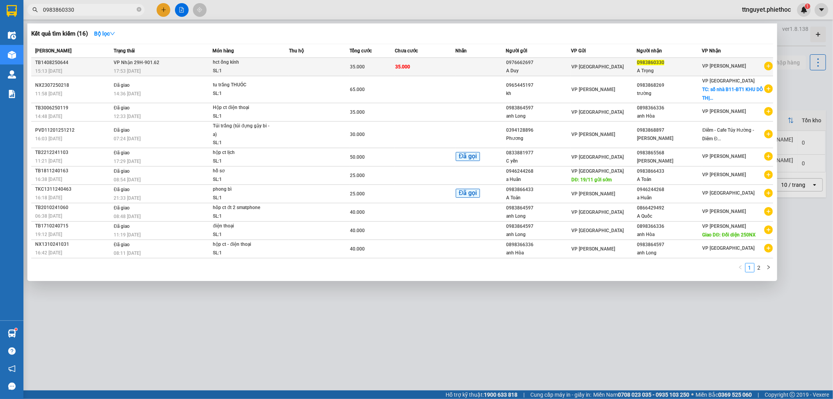 The width and height of the screenshot is (833, 399). Describe the element at coordinates (358, 134) in the screenshot. I see `span: 30.000` at that location.